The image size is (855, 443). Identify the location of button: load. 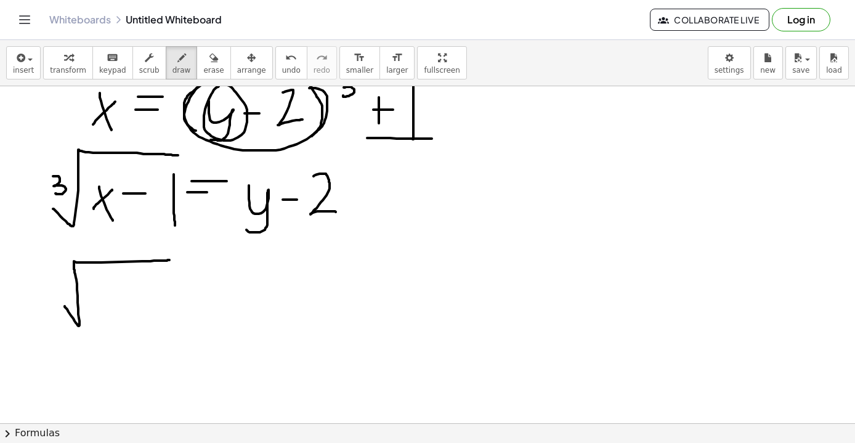
(834, 63).